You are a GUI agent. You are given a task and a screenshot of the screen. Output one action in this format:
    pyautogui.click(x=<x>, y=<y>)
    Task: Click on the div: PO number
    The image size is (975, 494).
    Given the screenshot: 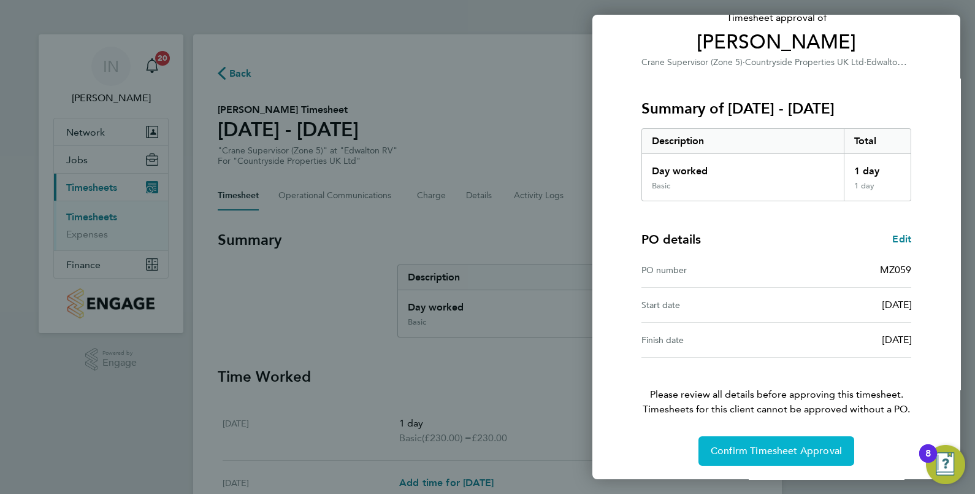 What is the action you would take?
    pyautogui.click(x=709, y=270)
    